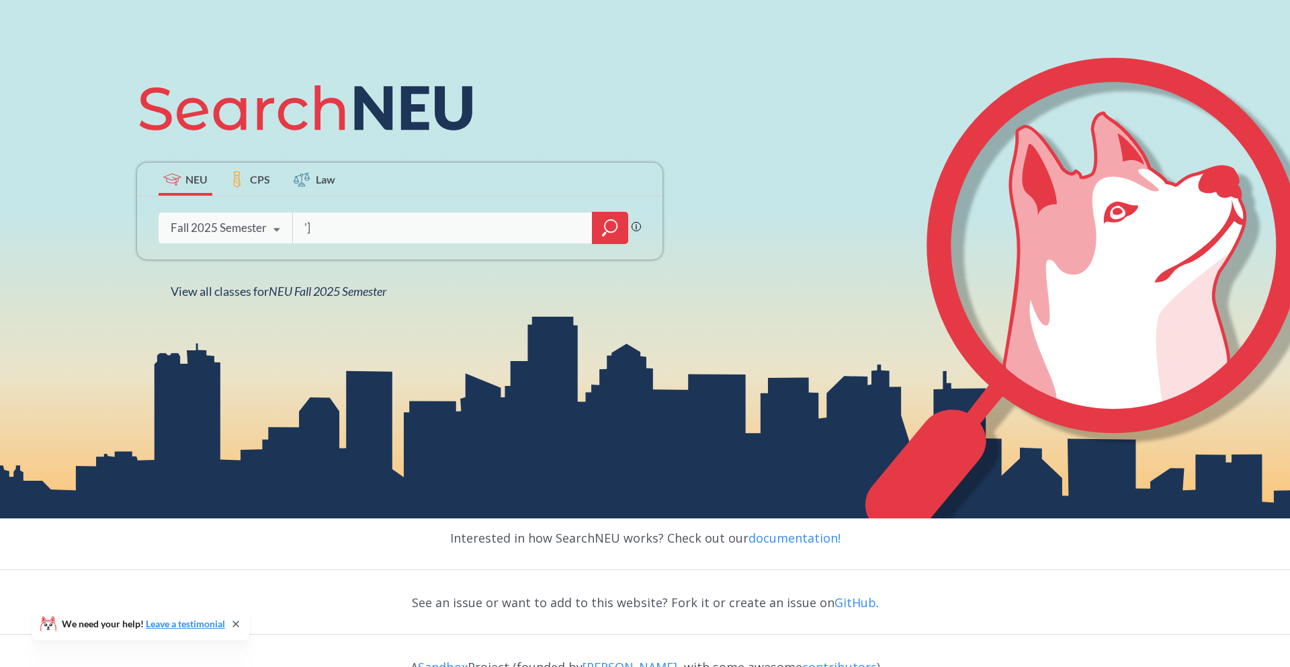 Image resolution: width=1290 pixels, height=667 pixels. I want to click on span: Law, so click(325, 179).